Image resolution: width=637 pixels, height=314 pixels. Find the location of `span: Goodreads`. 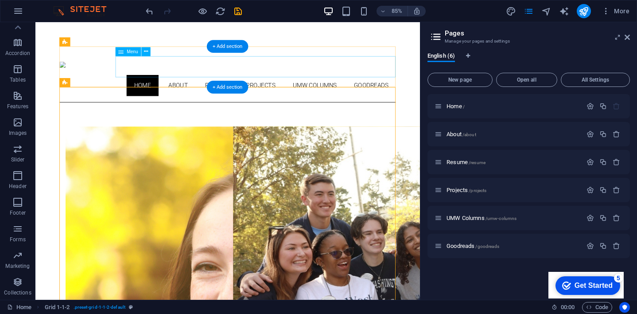

span: Goodreads is located at coordinates (473, 245).